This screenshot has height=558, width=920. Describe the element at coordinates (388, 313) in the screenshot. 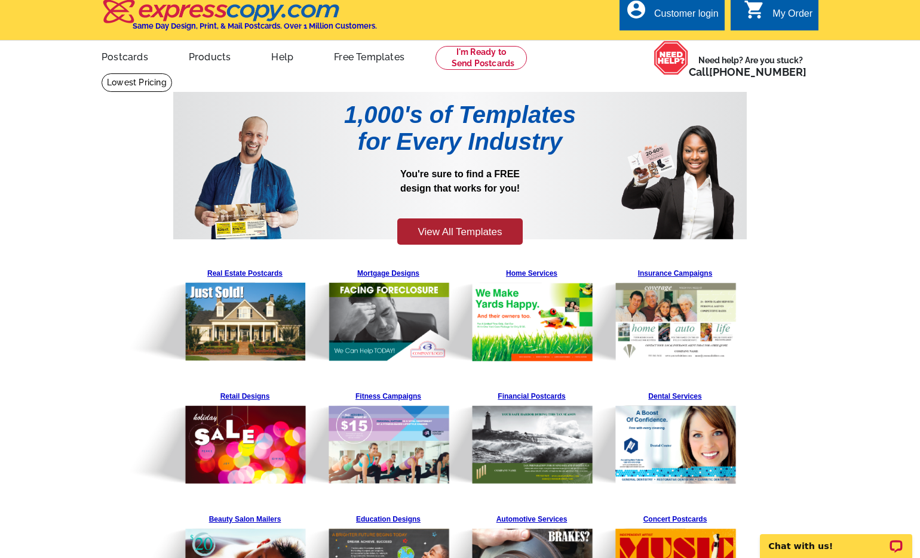

I see `a: Mortgage Designs` at that location.